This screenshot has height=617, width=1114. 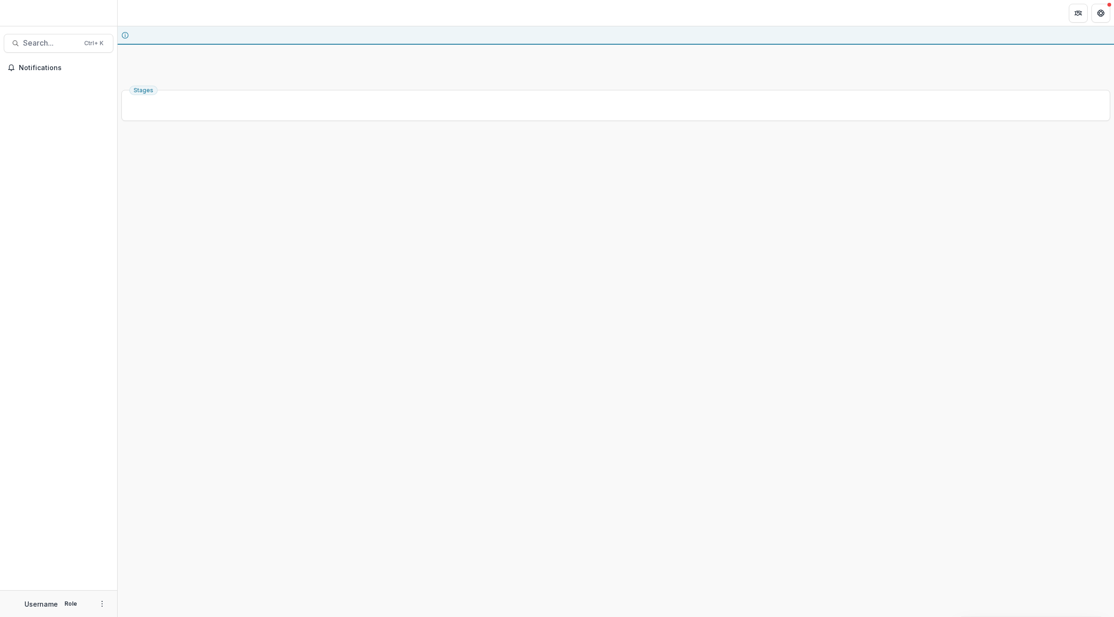 I want to click on button: More, so click(x=102, y=603).